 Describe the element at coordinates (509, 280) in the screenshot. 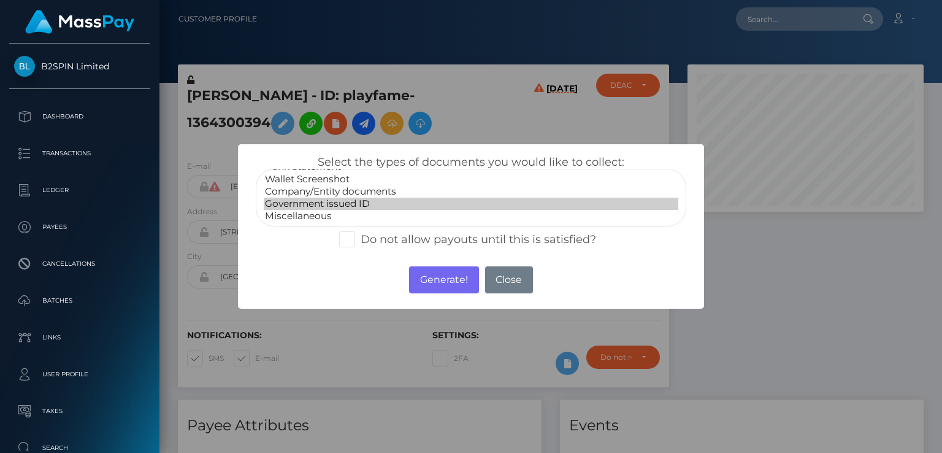

I see `button: Close` at that location.